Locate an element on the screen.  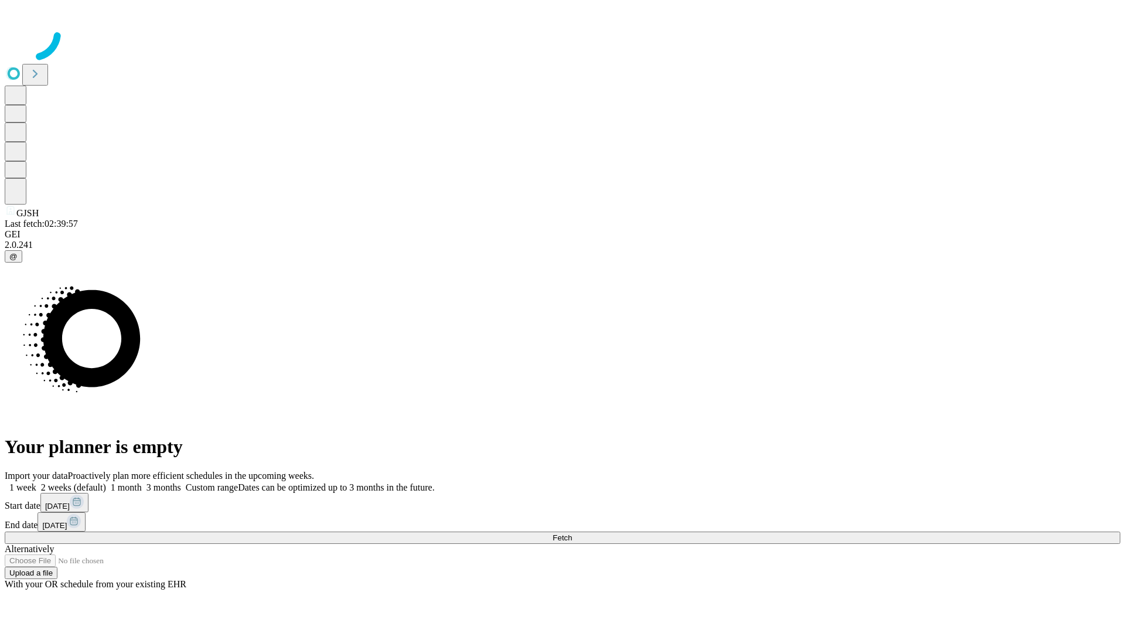
span: Fetch is located at coordinates (562, 537).